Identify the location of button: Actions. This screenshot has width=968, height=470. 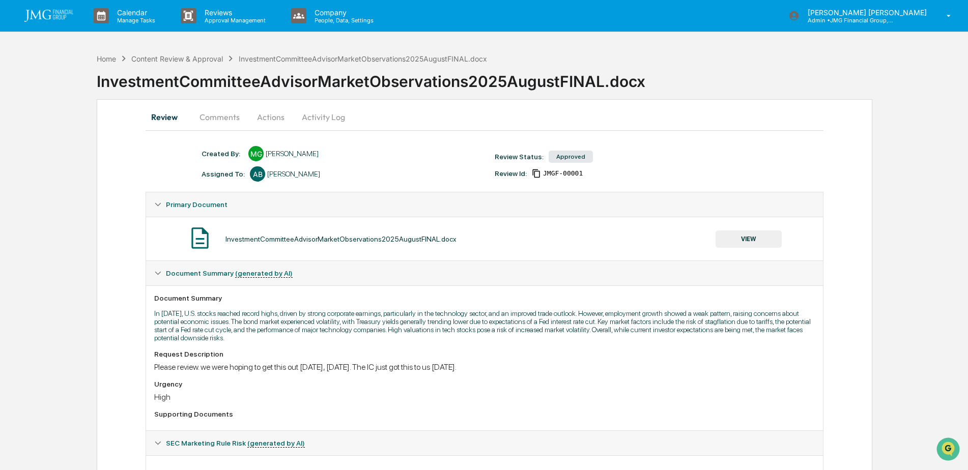
(271, 117).